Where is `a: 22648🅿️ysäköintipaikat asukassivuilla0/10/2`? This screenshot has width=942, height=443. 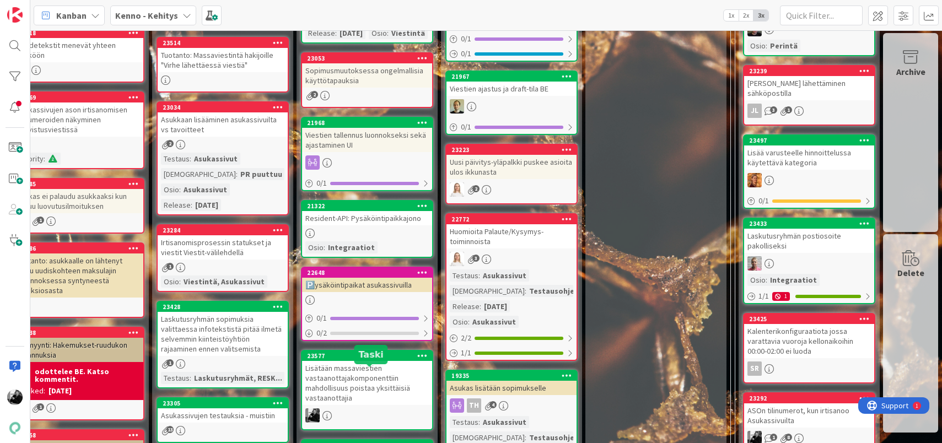
a: 22648🅿️ysäköintipaikat asukassivuilla0/10/2 is located at coordinates (367, 304).